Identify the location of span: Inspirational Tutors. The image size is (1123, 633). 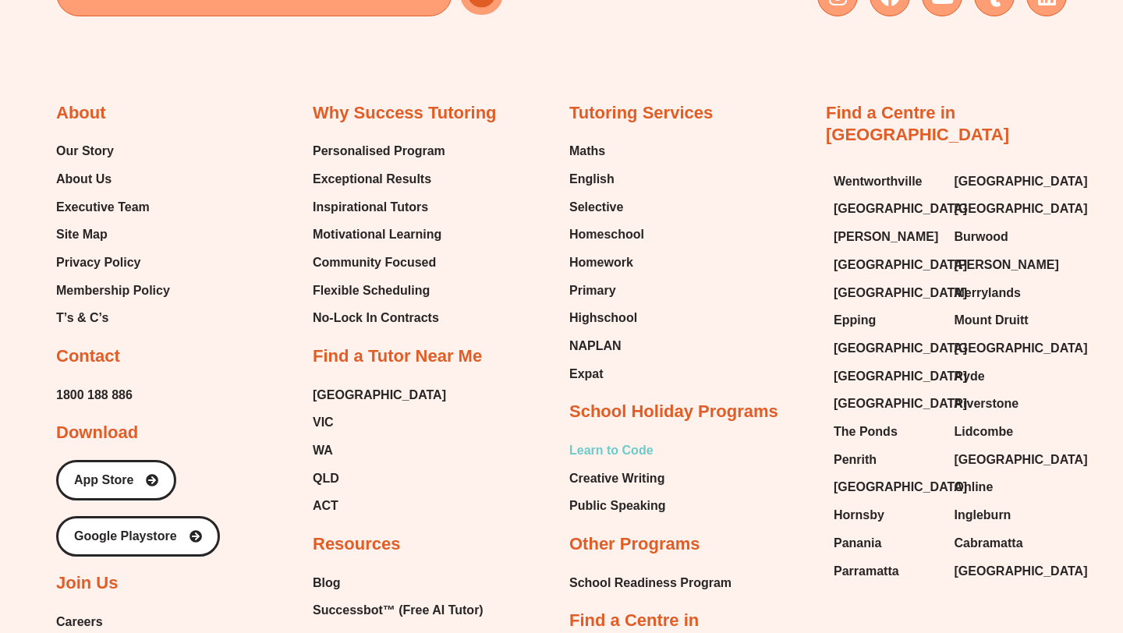
(371, 207).